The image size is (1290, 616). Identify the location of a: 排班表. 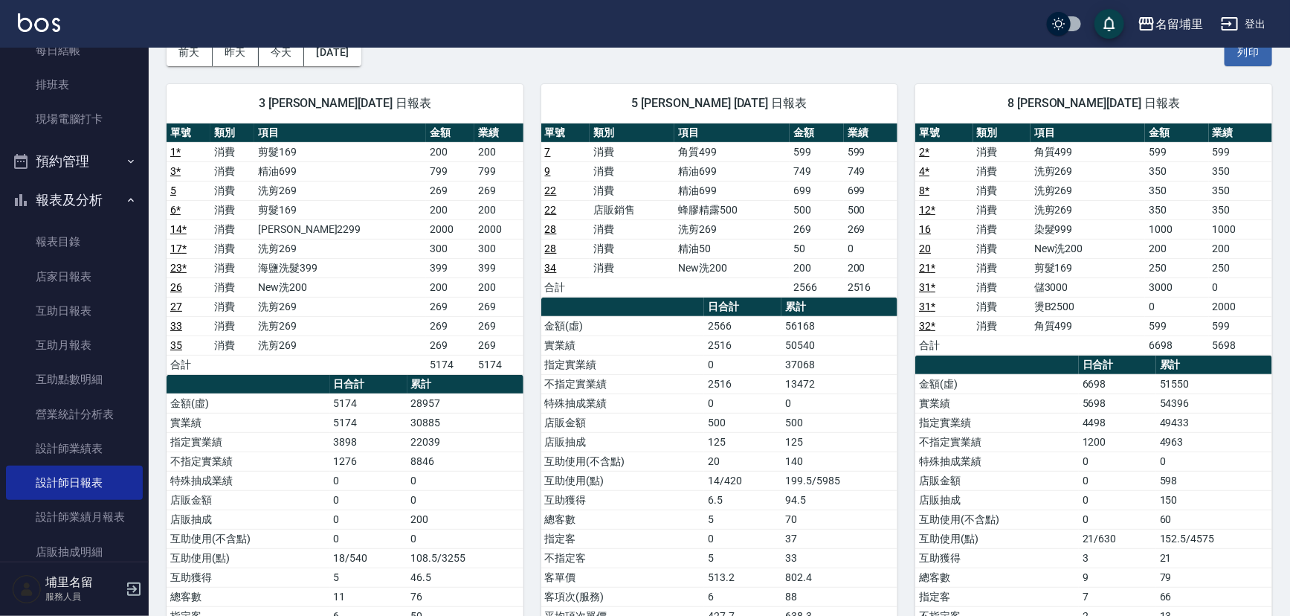
(74, 85).